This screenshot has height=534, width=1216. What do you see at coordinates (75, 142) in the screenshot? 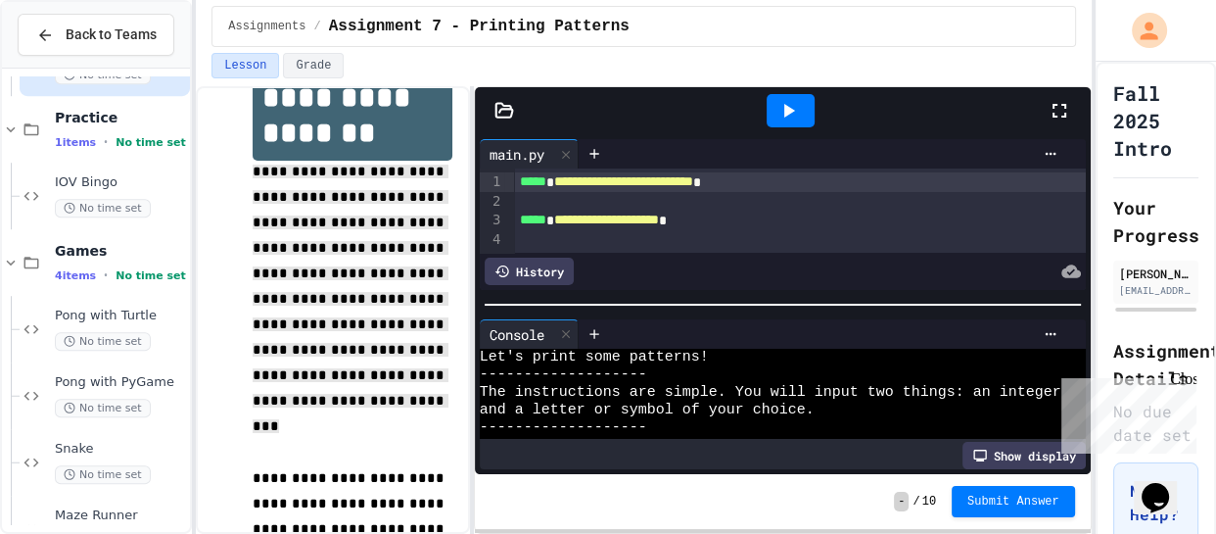
I see `span: 1 items` at bounding box center [75, 142].